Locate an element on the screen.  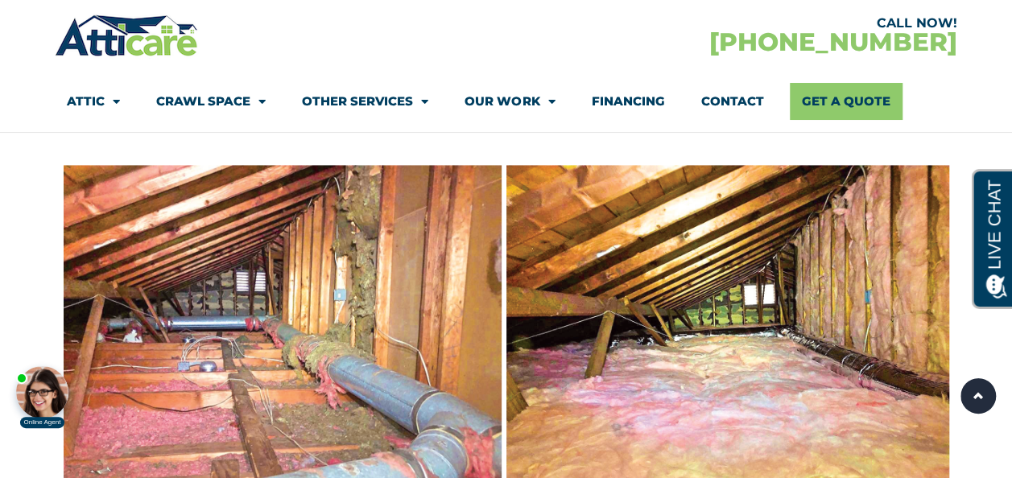
div: Need help? Chat with us now! is located at coordinates (34, 83).